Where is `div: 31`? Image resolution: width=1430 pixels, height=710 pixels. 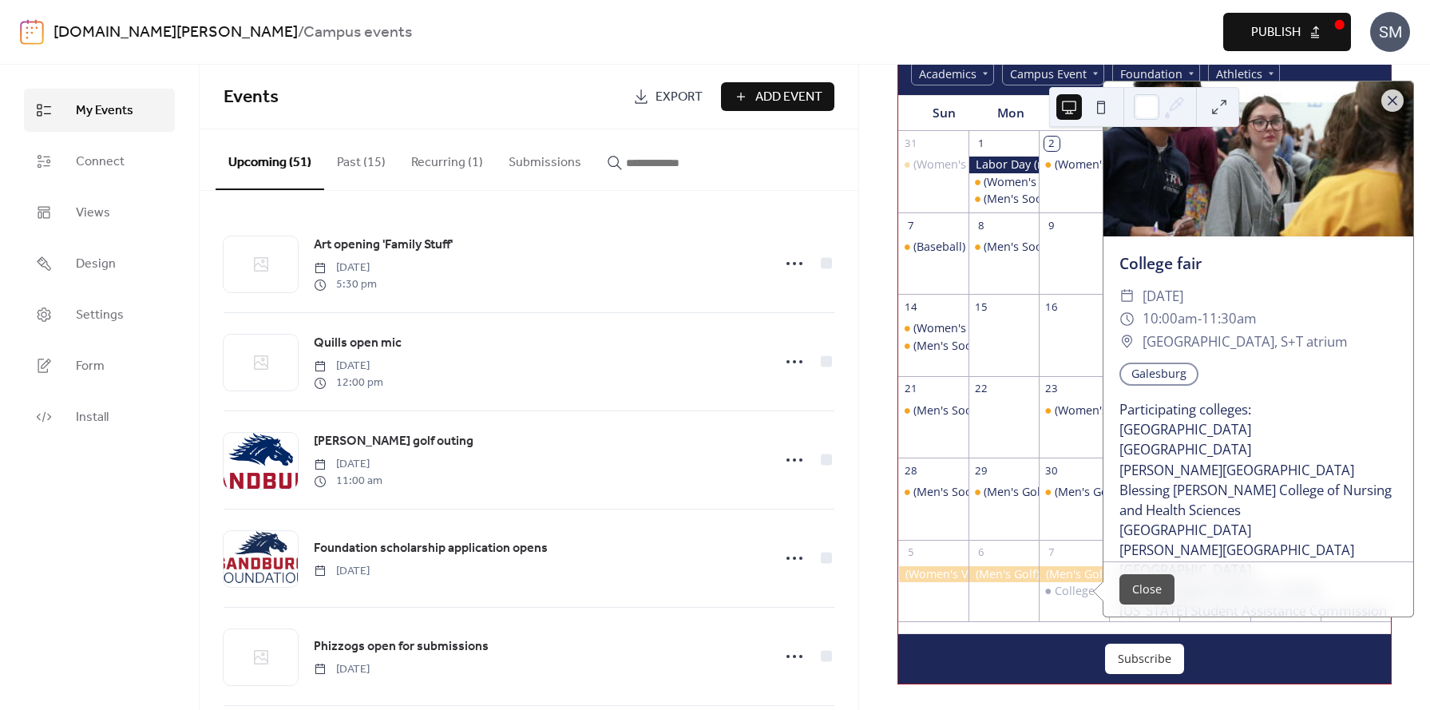 div: 31 is located at coordinates (911, 144).